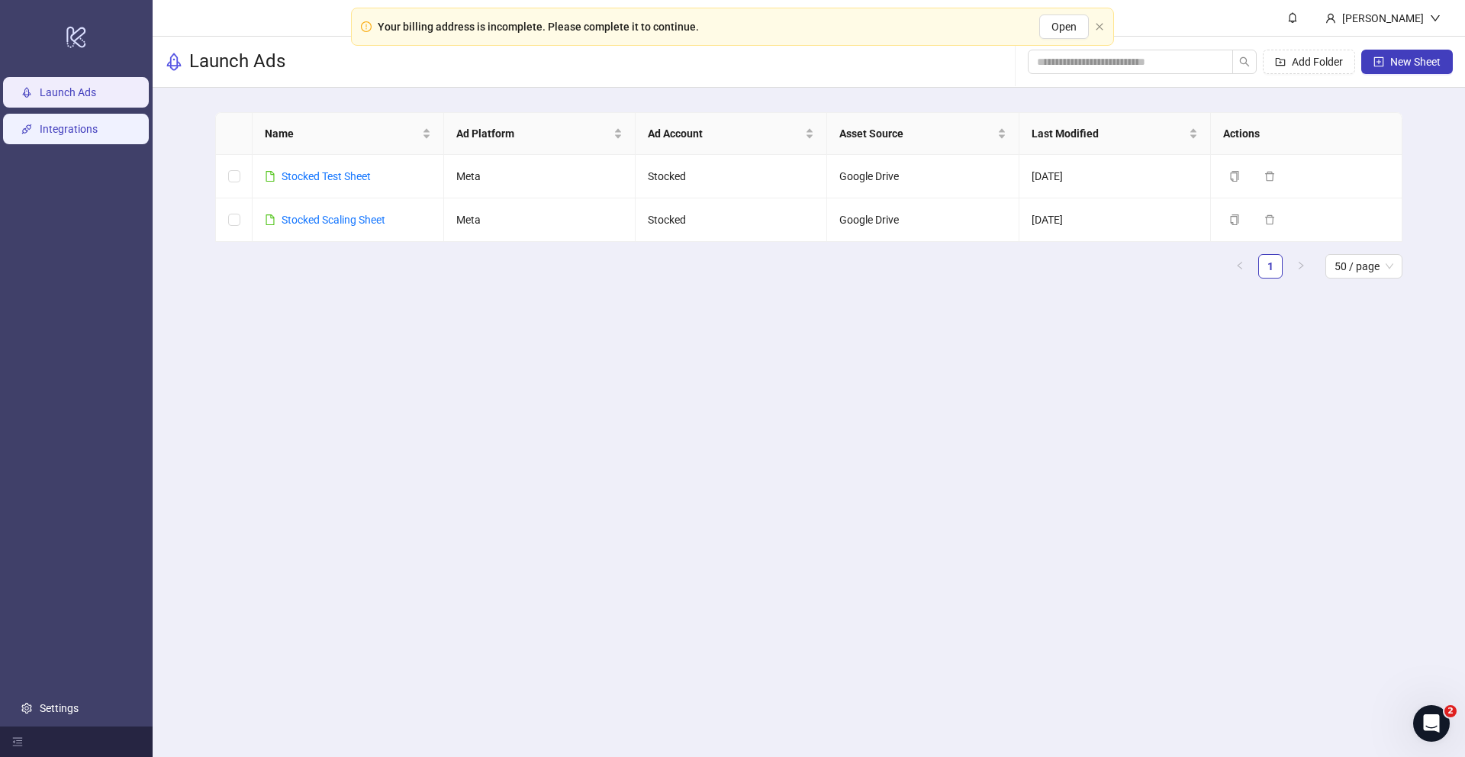  Describe the element at coordinates (237, 62) in the screenshot. I see `h3: Launch Ads` at that location.